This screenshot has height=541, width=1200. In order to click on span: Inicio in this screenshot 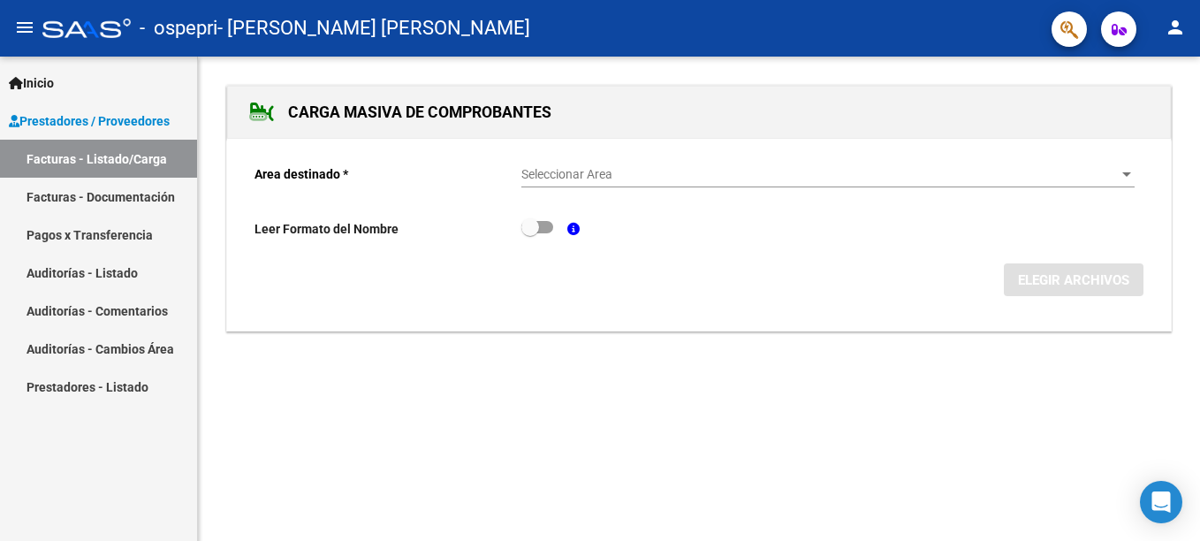, I will do `click(31, 83)`.